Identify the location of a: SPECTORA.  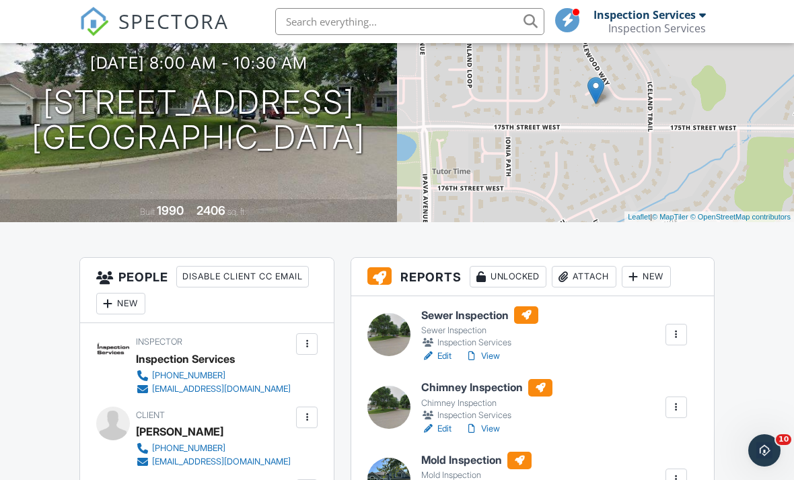
(154, 32).